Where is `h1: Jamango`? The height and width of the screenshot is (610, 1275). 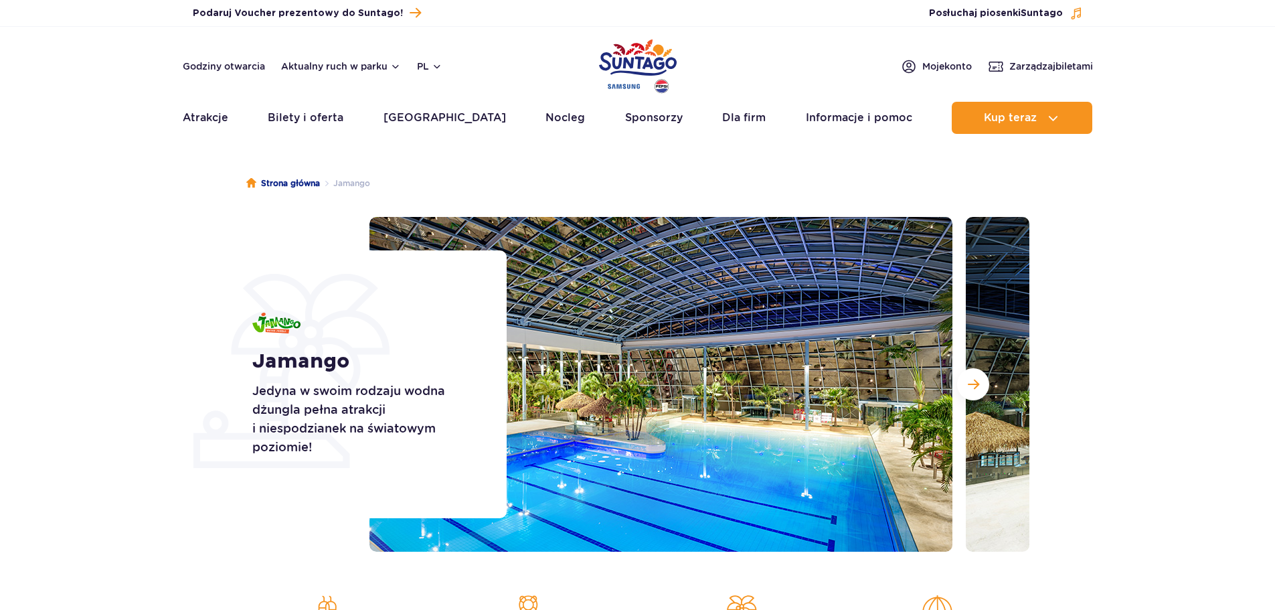
h1: Jamango is located at coordinates (364, 361).